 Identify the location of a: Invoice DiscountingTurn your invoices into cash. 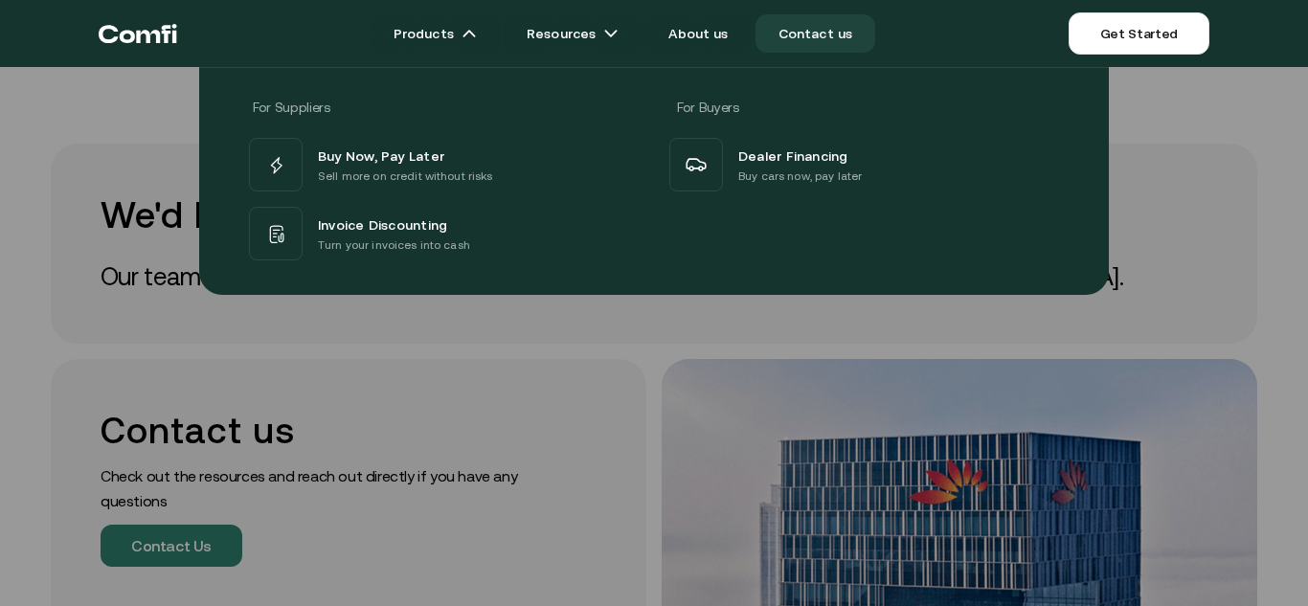
(443, 234).